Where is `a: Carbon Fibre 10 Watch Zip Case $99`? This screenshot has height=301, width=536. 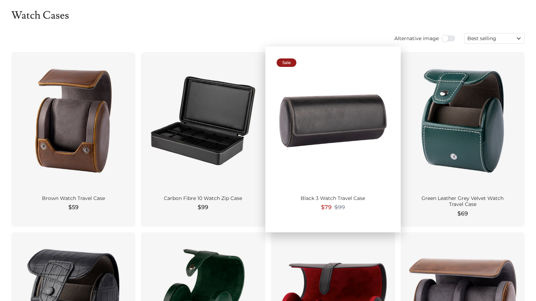
a: Carbon Fibre 10 Watch Zip Case $99 is located at coordinates (203, 139).